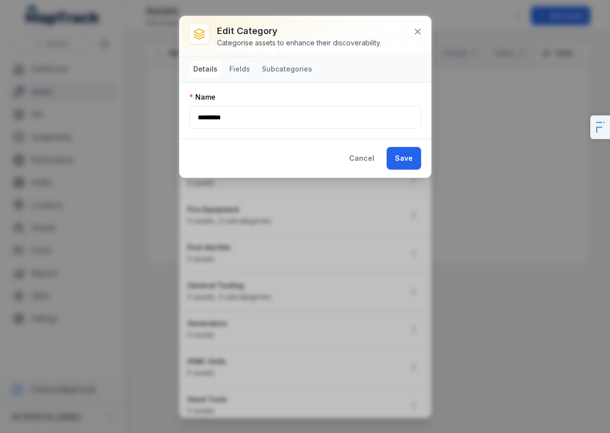 This screenshot has height=433, width=610. I want to click on div: Categorise assets to enhance their discoverability., so click(299, 43).